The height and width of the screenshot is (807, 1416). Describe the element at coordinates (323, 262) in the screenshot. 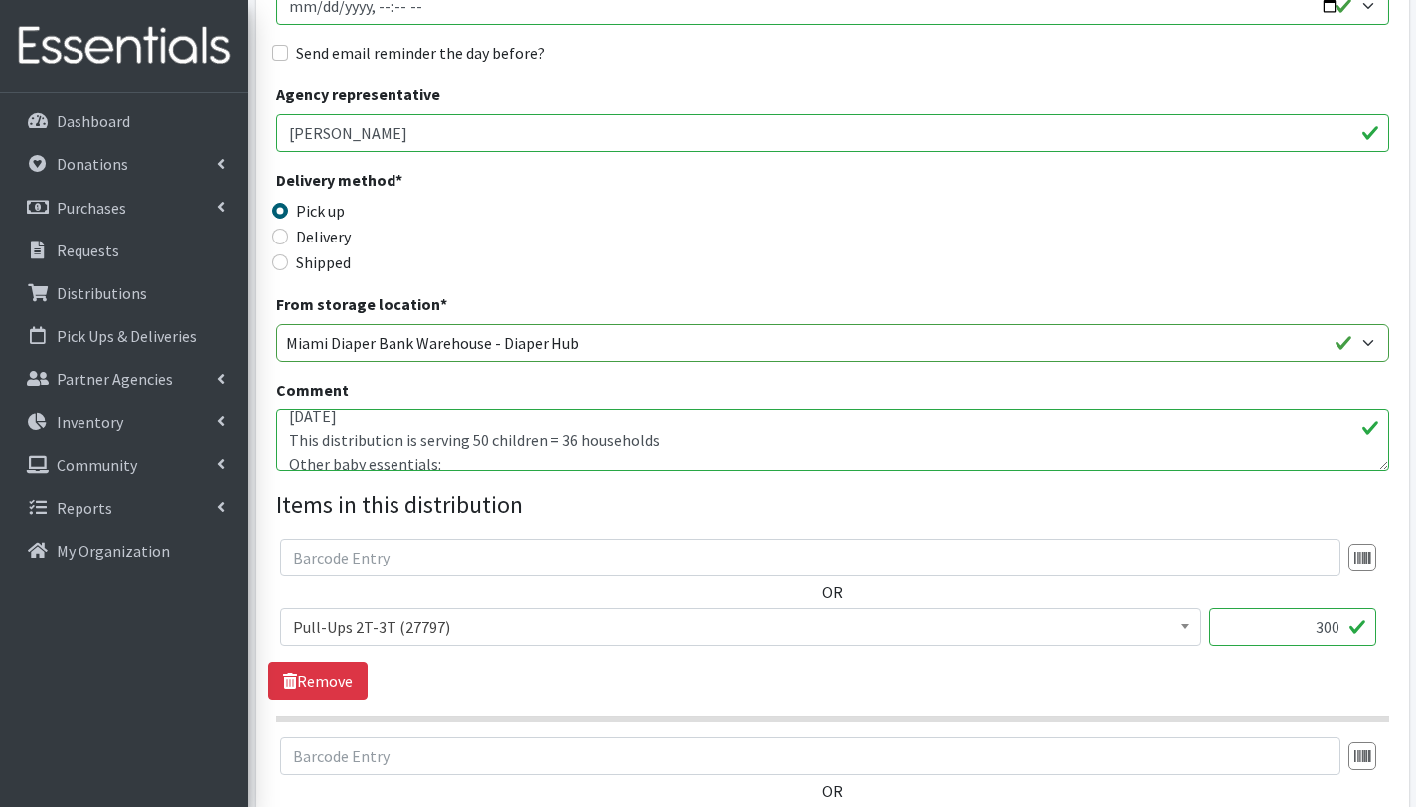

I see `label: Shipped` at that location.